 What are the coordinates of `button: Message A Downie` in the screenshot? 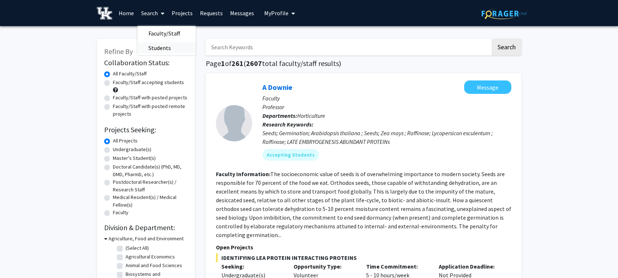 It's located at (488, 87).